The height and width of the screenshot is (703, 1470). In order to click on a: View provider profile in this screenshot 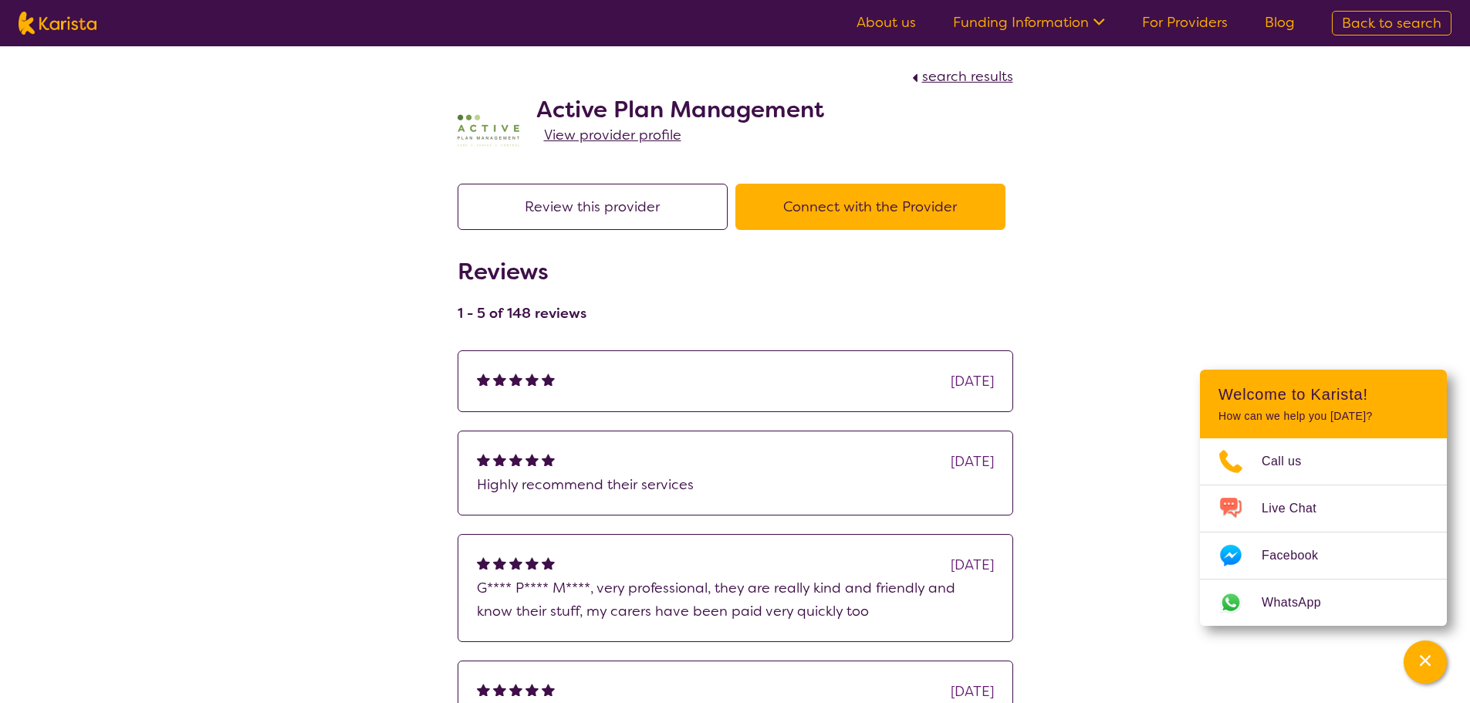, I will do `click(613, 135)`.